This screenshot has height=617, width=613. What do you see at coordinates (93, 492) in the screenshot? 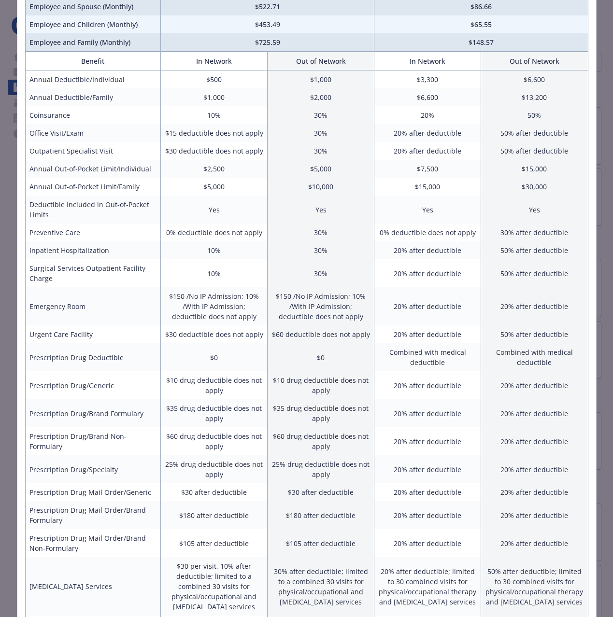
I see `td: Prescription Drug Mail Order/Generic` at bounding box center [93, 492].